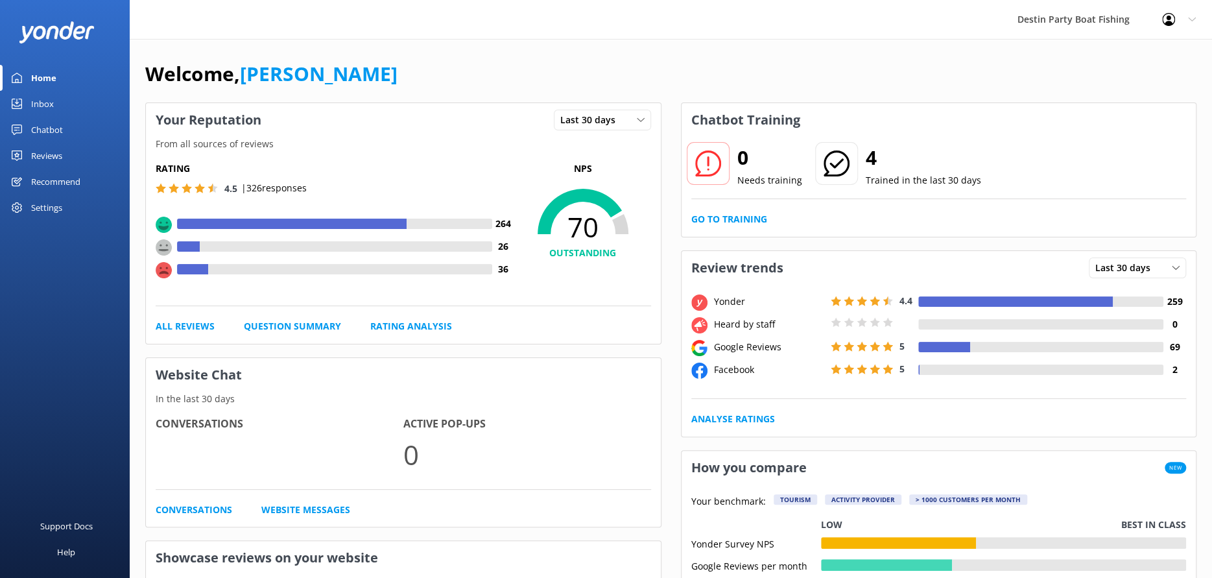  Describe the element at coordinates (527, 454) in the screenshot. I see `p: 0` at that location.